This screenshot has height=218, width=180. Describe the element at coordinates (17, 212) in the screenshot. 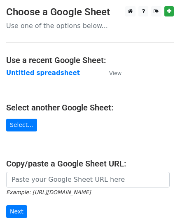

I see `input: Next` at that location.